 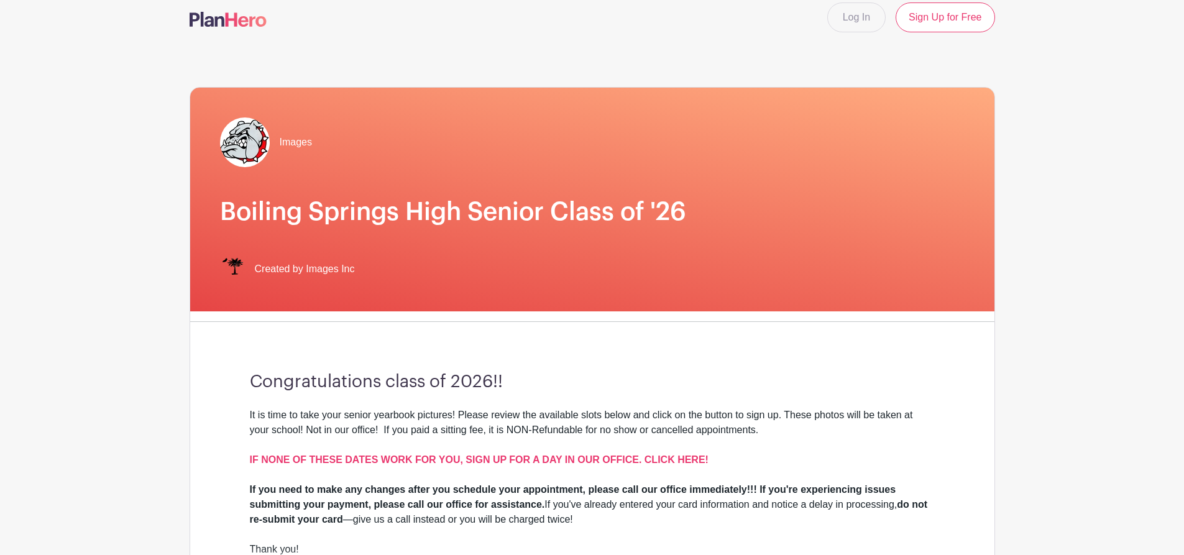 What do you see at coordinates (296, 142) in the screenshot?
I see `span: Images` at bounding box center [296, 142].